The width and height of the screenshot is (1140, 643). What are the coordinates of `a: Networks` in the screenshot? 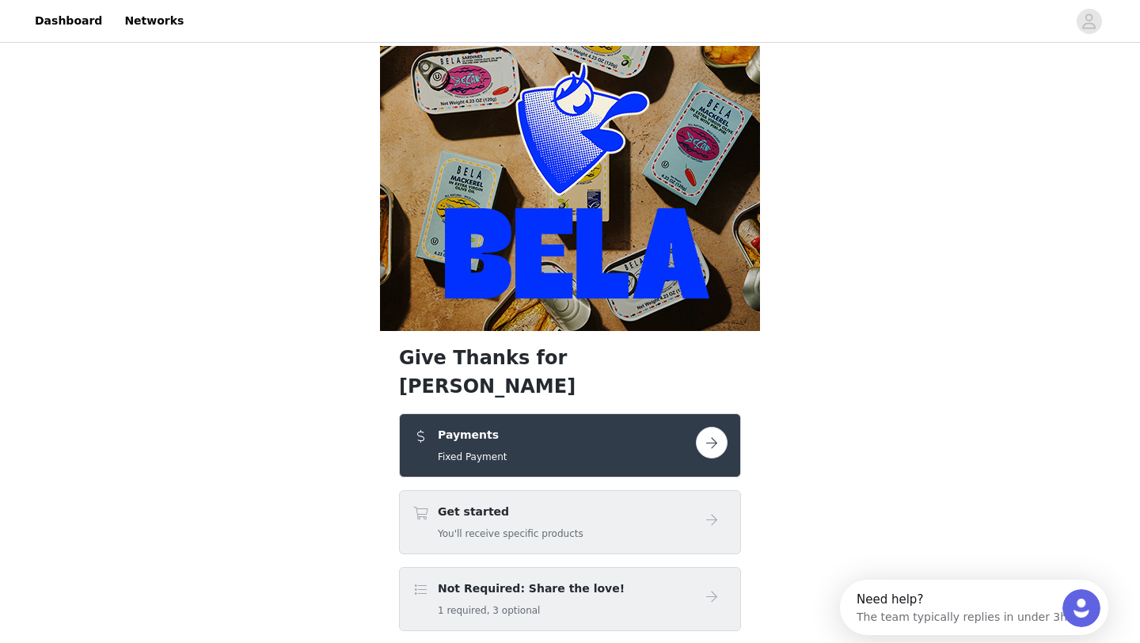 It's located at (154, 21).